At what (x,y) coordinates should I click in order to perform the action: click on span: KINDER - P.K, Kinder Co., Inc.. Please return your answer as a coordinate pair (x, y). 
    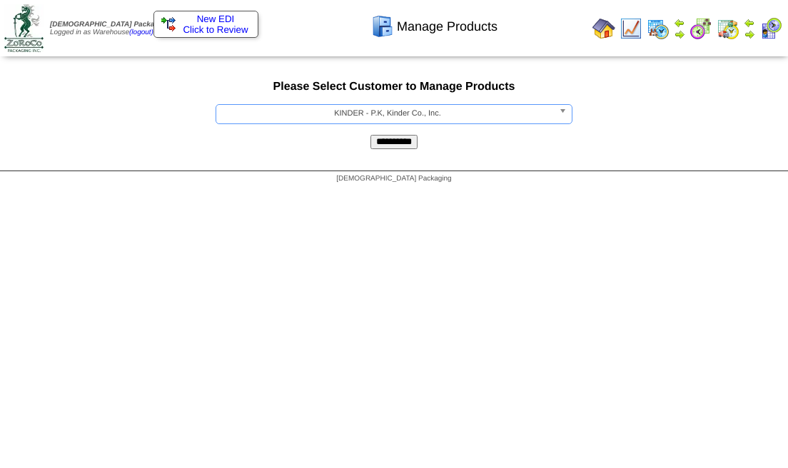
    Looking at the image, I should click on (387, 113).